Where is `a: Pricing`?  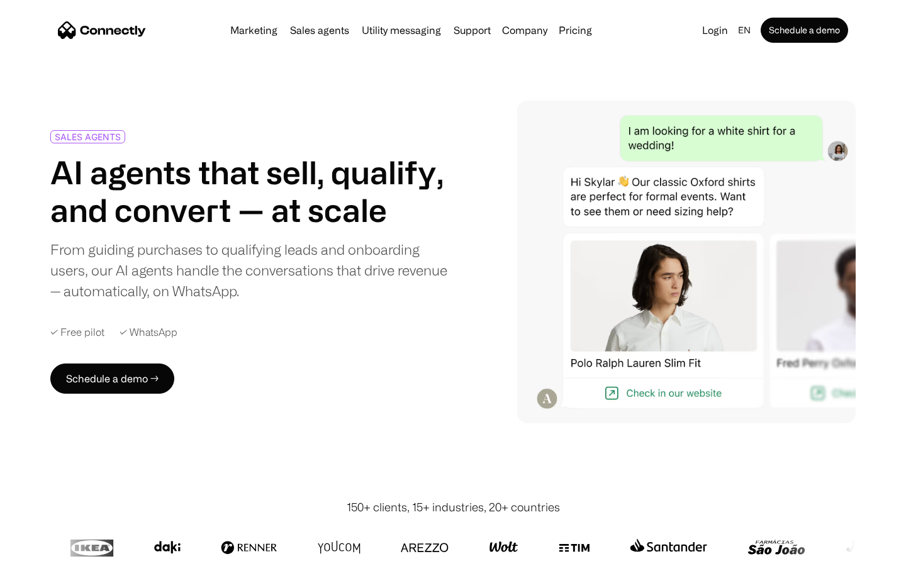 a: Pricing is located at coordinates (575, 30).